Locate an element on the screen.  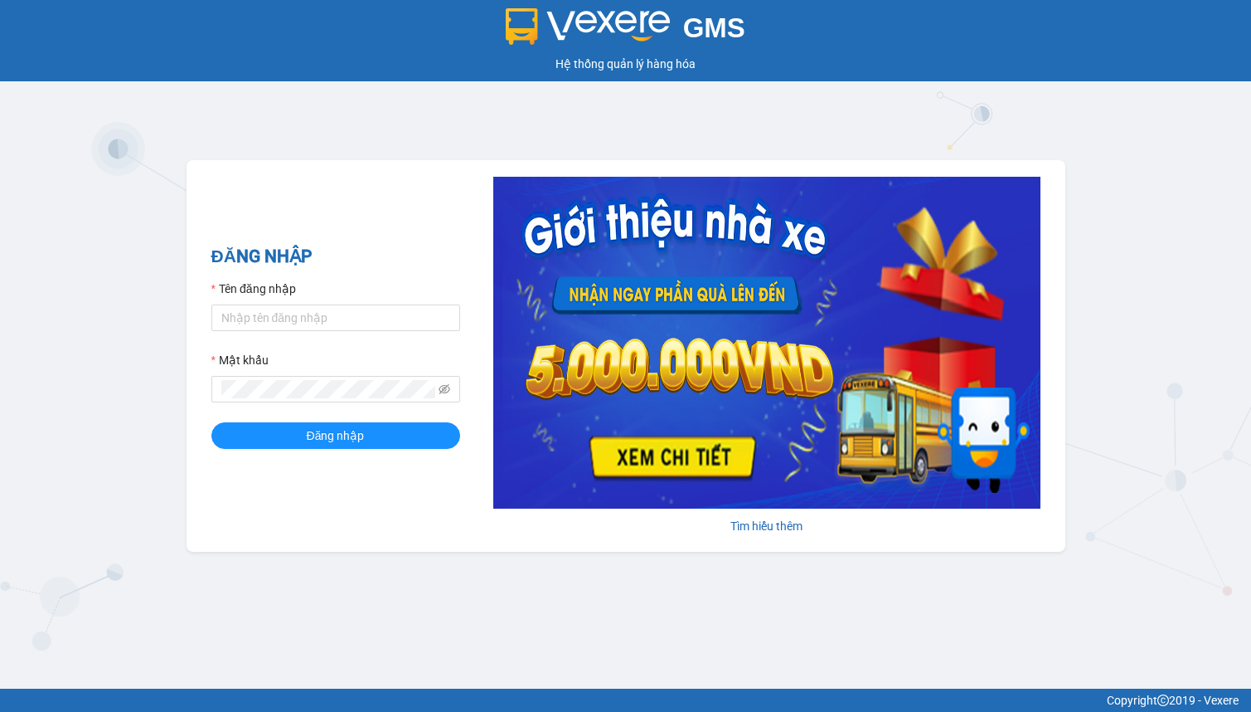
div: Copyright 2019 - Vexere is located at coordinates (625, 700).